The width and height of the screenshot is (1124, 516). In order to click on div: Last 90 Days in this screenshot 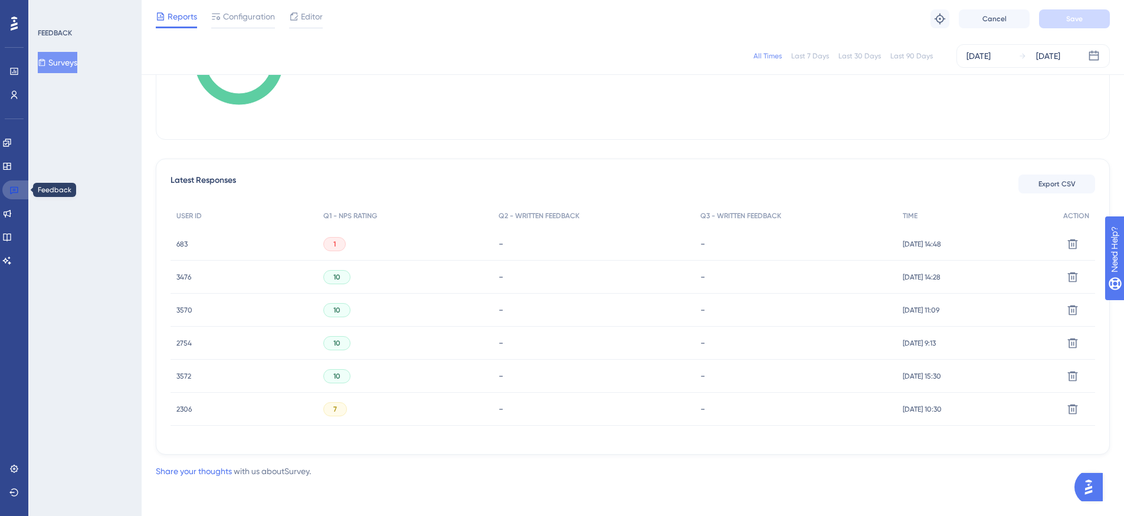, I will do `click(912, 56)`.